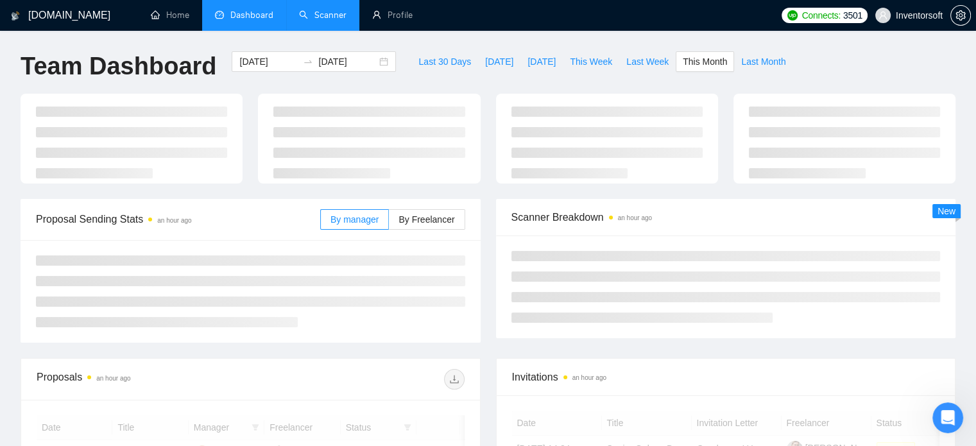 Image resolution: width=976 pixels, height=446 pixels. Describe the element at coordinates (821, 15) in the screenshot. I see `span: Connects:` at that location.